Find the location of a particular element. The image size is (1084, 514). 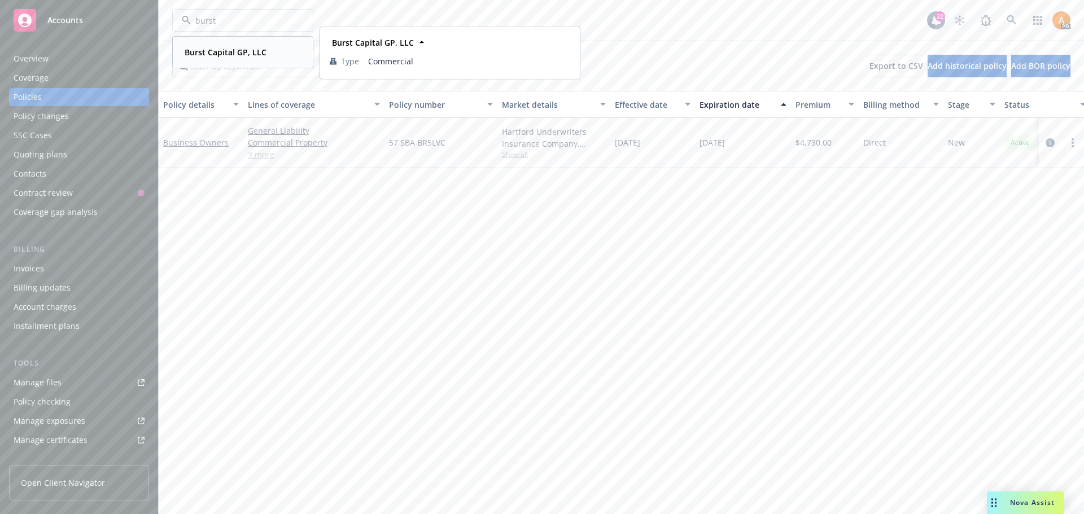

div: Coverage is located at coordinates (31, 78).